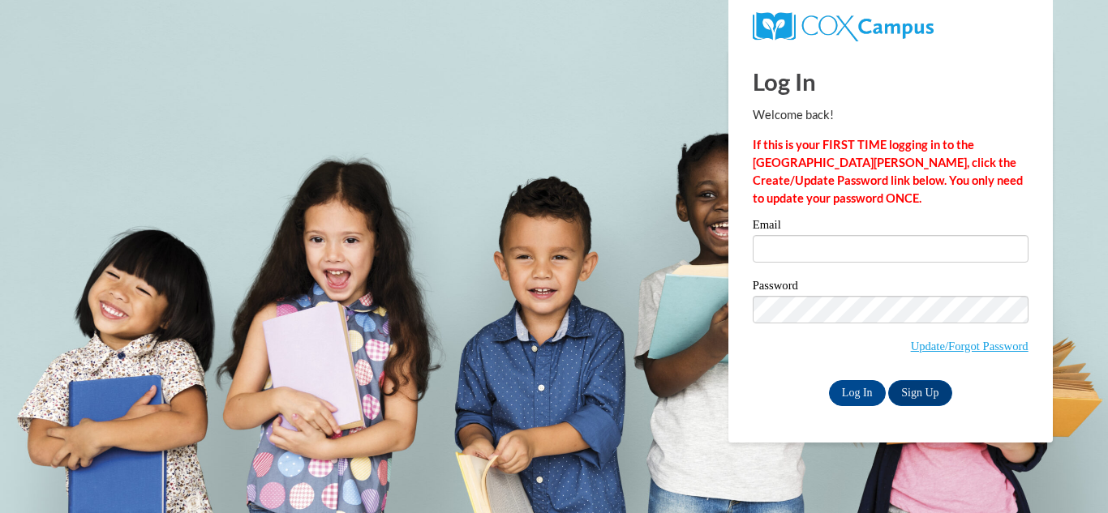 This screenshot has height=513, width=1108. Describe the element at coordinates (842, 25) in the screenshot. I see `a: COX Campus` at that location.